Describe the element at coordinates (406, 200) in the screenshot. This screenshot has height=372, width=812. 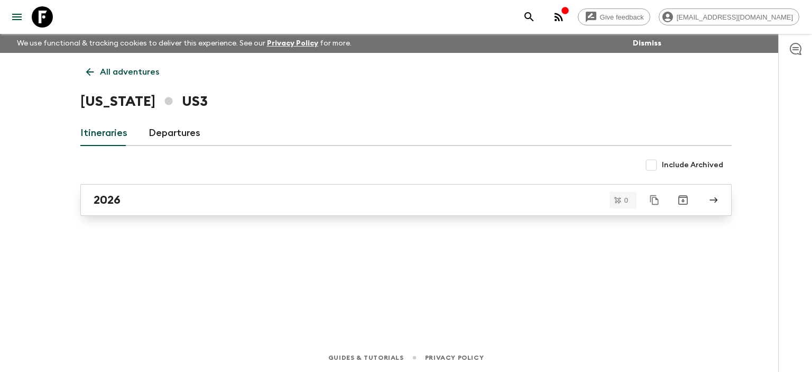
I see `a: 2026` at that location.